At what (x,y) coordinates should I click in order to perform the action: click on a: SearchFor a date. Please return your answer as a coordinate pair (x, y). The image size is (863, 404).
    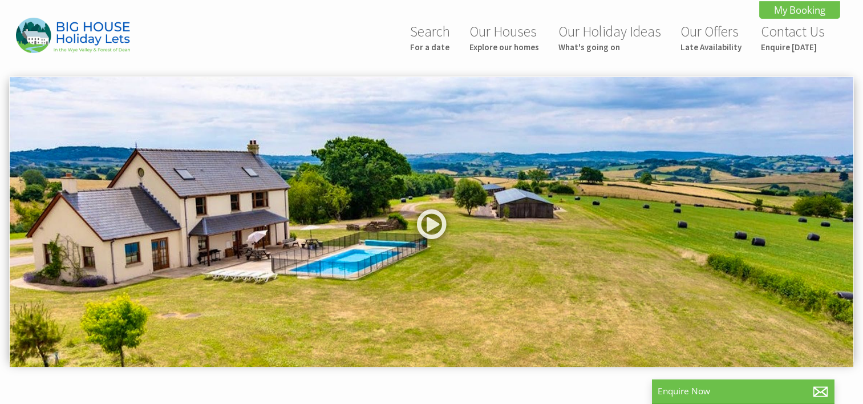
    Looking at the image, I should click on (430, 37).